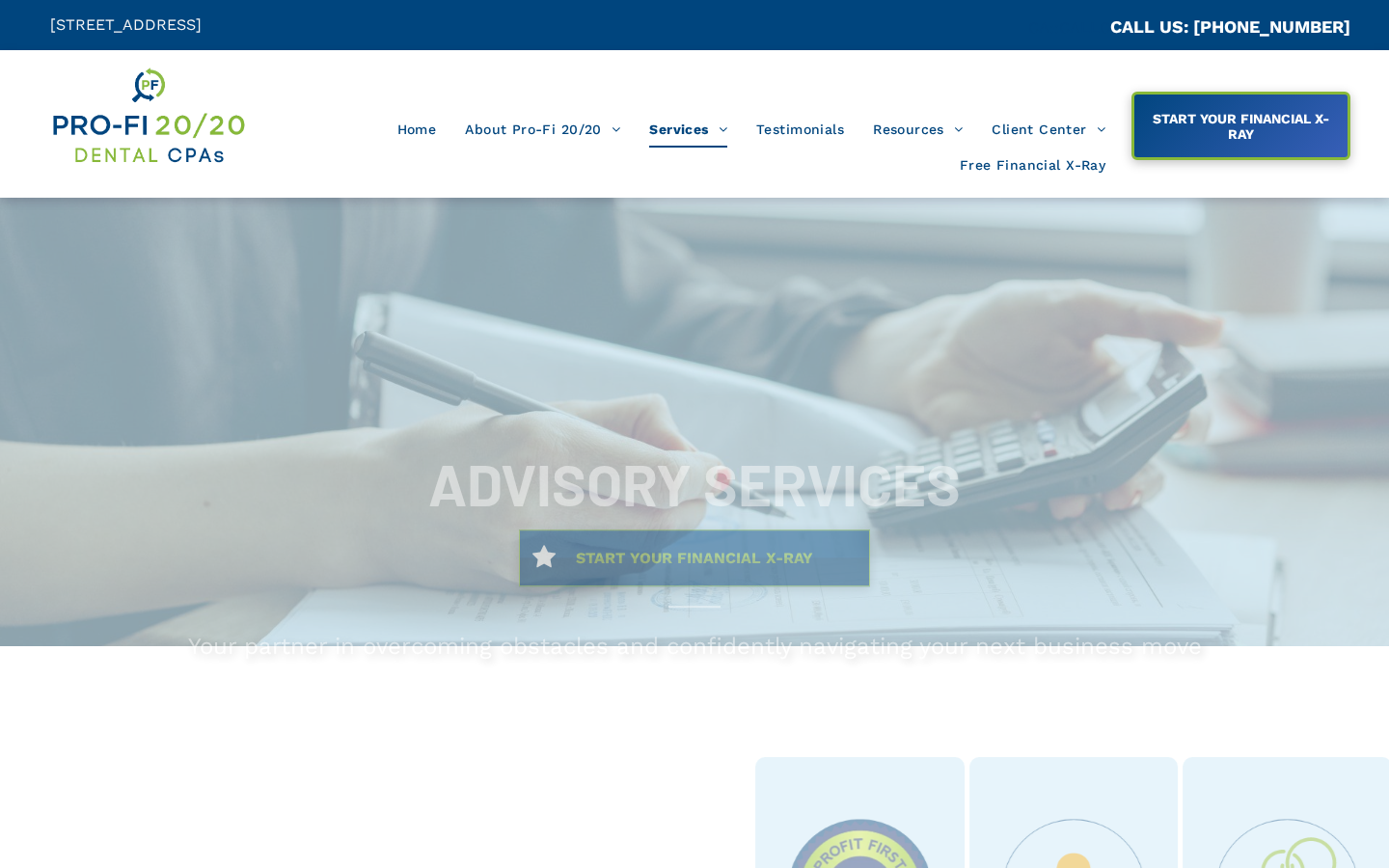 This screenshot has height=868, width=1389. What do you see at coordinates (417, 129) in the screenshot?
I see `a: Home` at bounding box center [417, 129].